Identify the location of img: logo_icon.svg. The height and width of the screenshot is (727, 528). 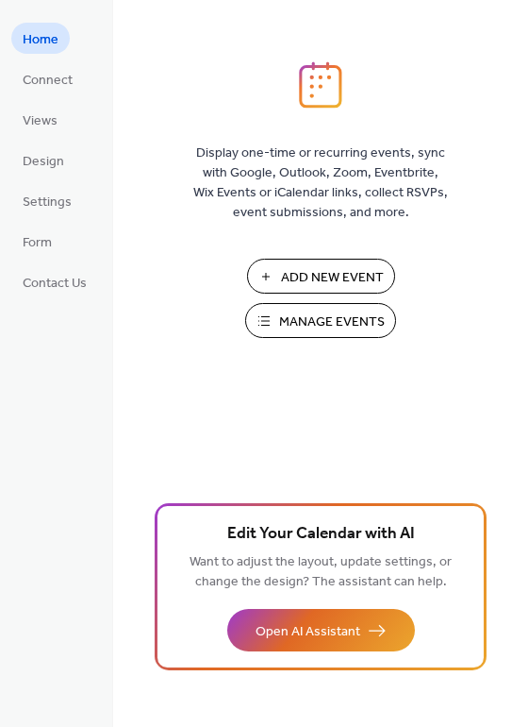
(321, 85).